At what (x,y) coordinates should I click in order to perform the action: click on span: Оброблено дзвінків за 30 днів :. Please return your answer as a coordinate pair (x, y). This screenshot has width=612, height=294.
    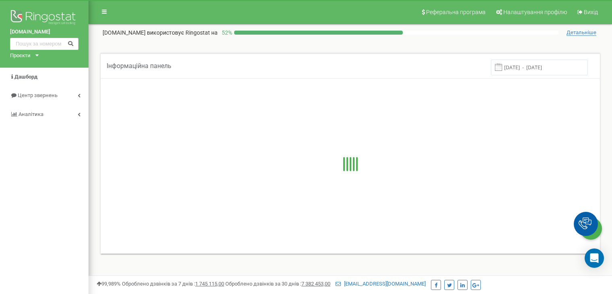
    Looking at the image, I should click on (278, 283).